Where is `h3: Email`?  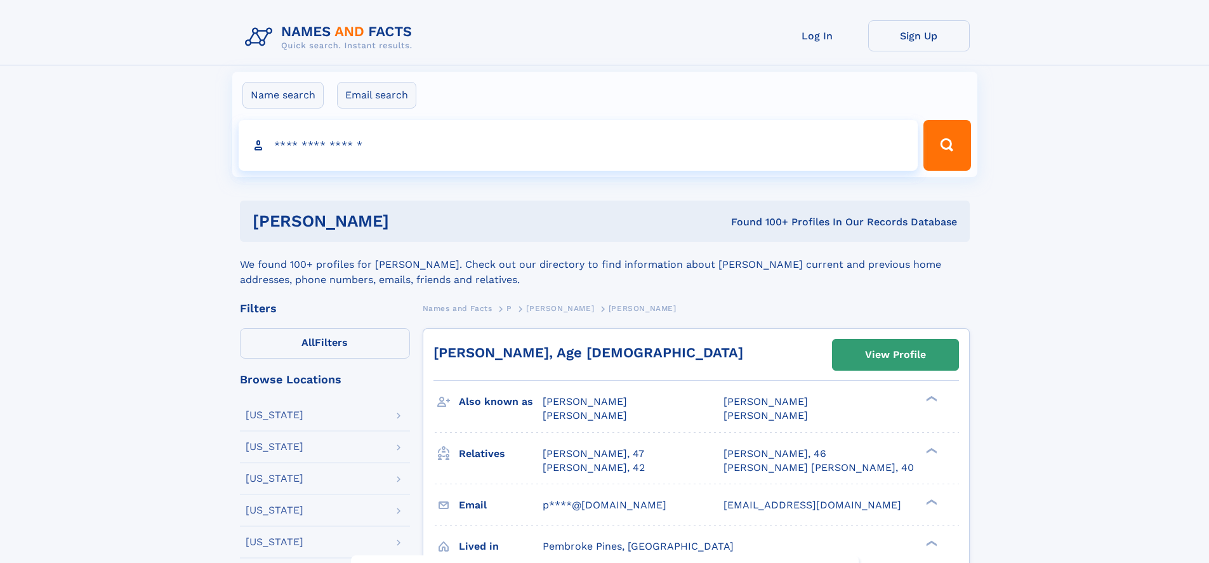 h3: Email is located at coordinates (501, 505).